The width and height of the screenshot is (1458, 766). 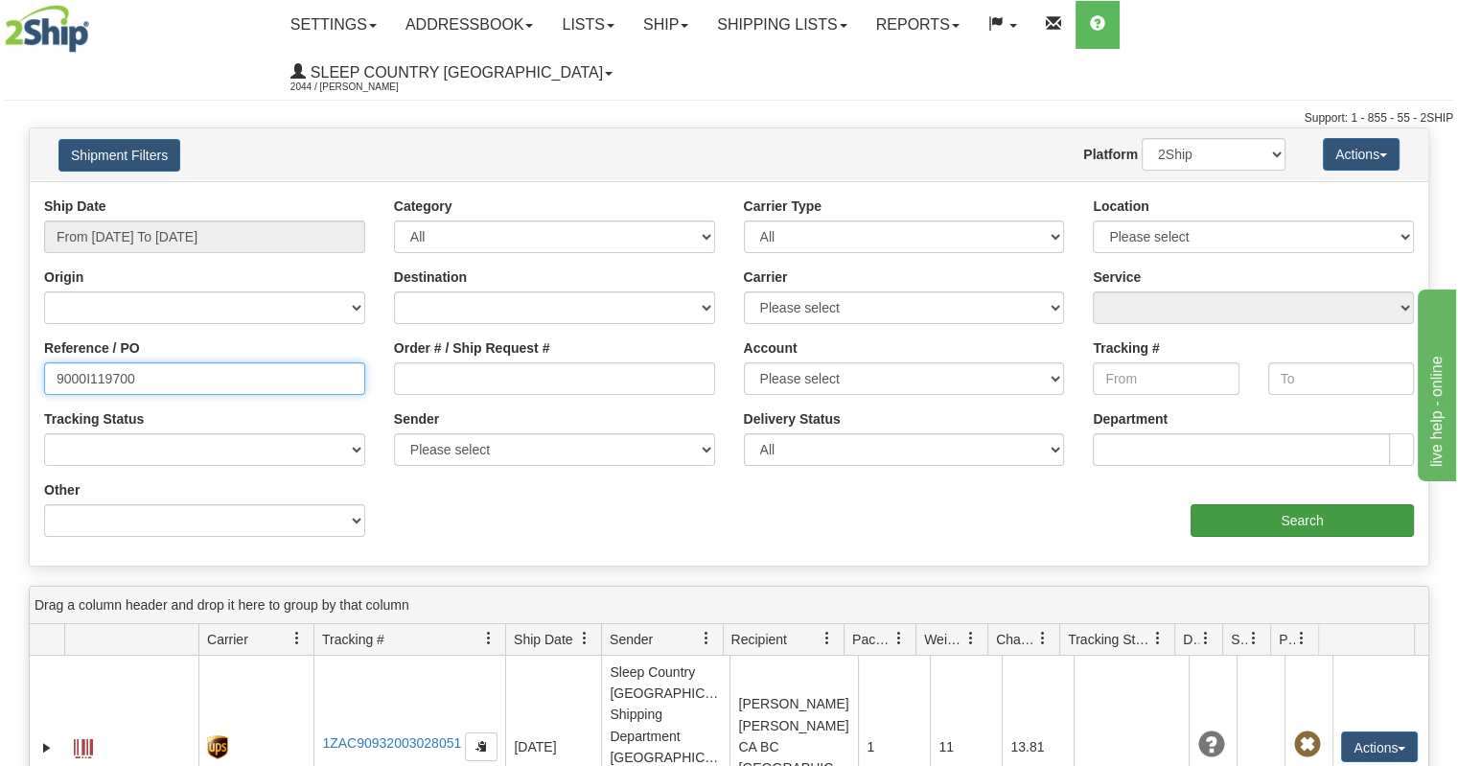 I want to click on span: Carrier, so click(x=227, y=639).